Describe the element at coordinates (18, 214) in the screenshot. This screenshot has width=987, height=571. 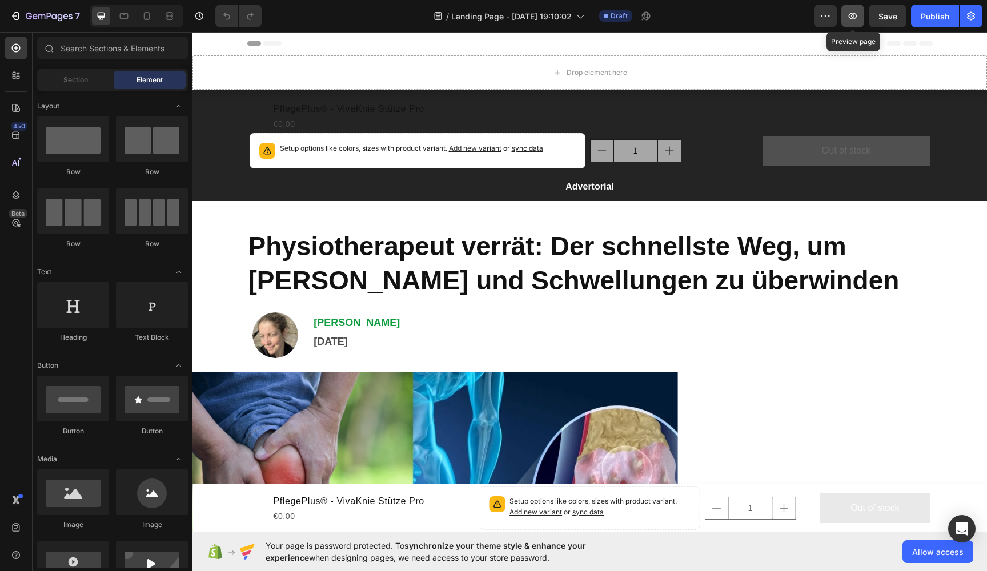
I see `div: Beta` at that location.